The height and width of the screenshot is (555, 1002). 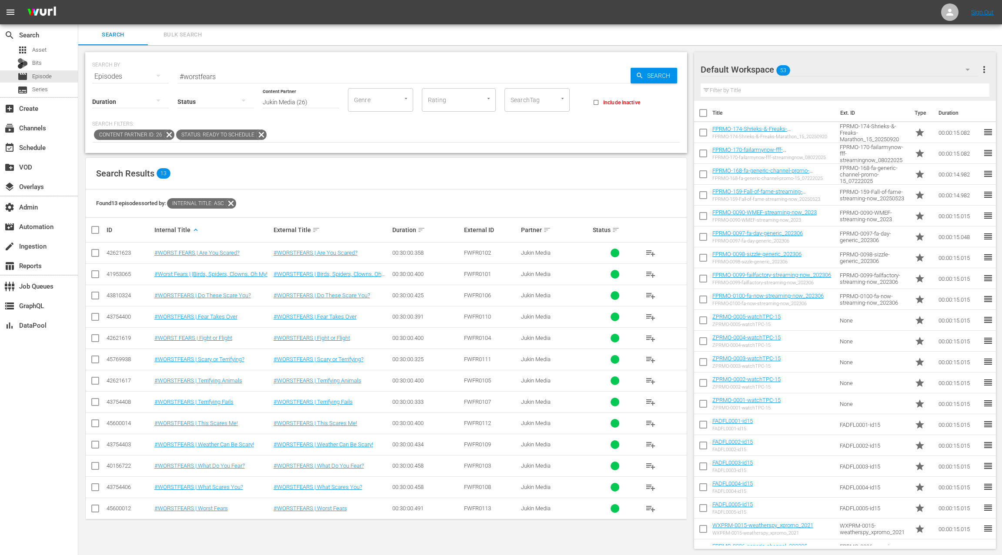 What do you see at coordinates (23, 90) in the screenshot?
I see `span: Series` at bounding box center [23, 90].